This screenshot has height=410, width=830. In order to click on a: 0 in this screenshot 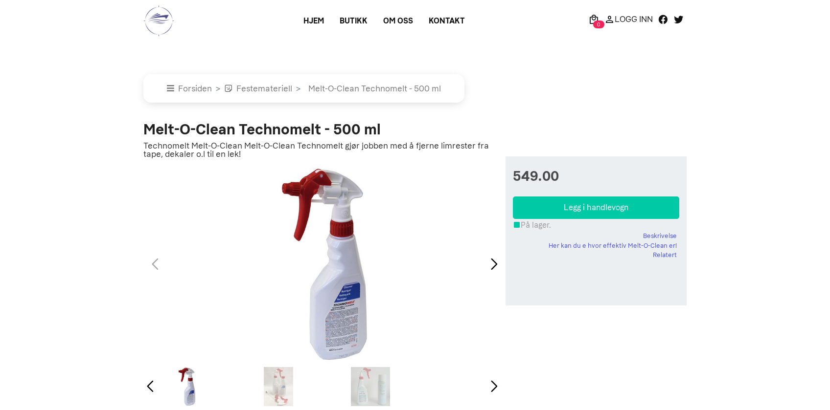, I will do `click(593, 19)`.